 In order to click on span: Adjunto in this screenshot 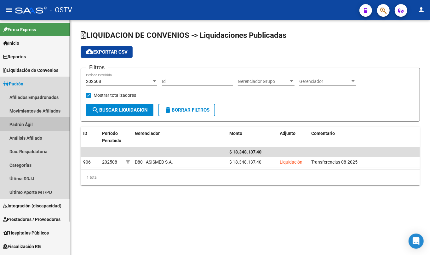, I will do `click(288, 133)`.